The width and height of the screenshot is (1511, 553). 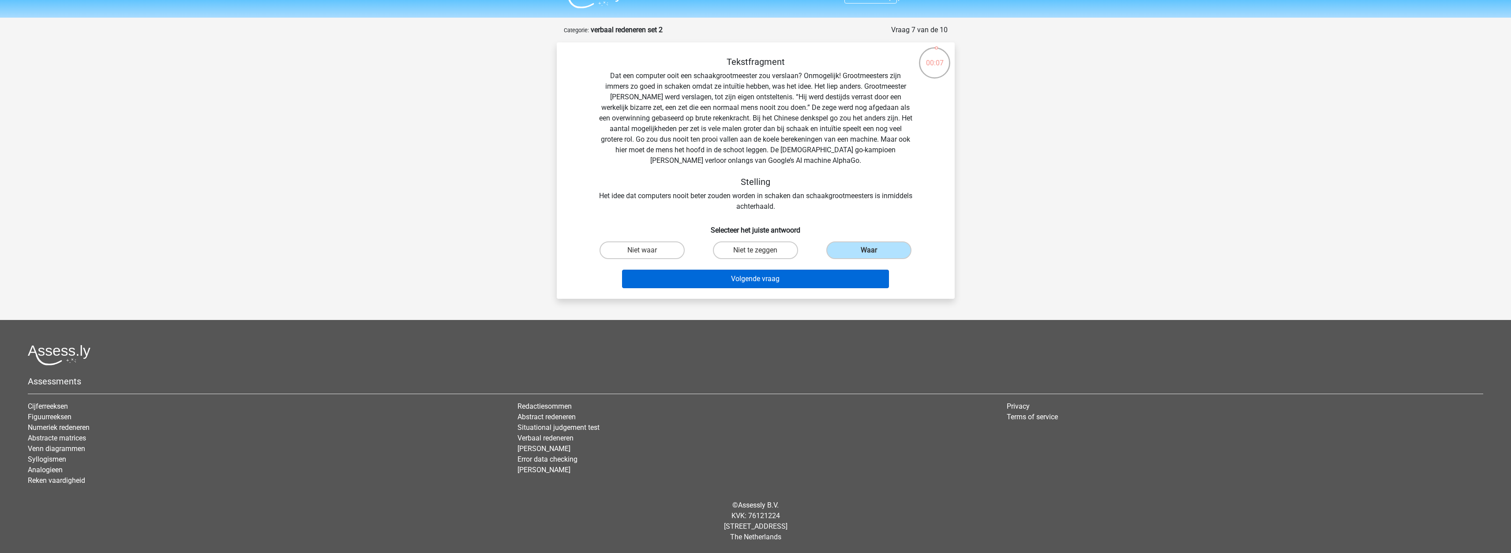 What do you see at coordinates (642, 250) in the screenshot?
I see `label: Niet waar` at bounding box center [642, 250].